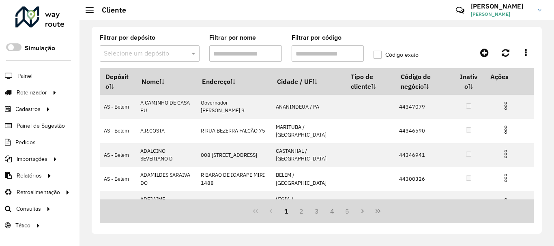 This screenshot has width=554, height=246. I want to click on span: Roteirizador, so click(32, 92).